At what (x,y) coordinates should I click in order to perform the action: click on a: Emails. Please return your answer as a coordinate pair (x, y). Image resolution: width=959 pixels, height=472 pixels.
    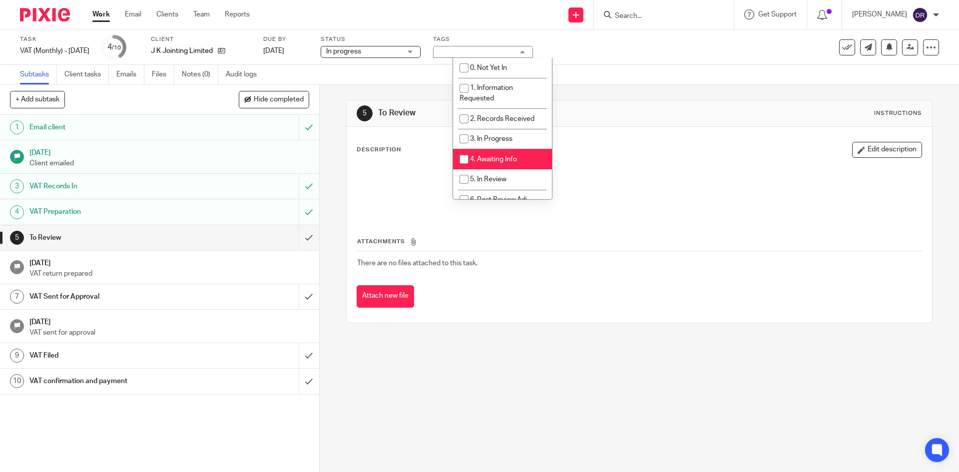
    Looking at the image, I should click on (130, 74).